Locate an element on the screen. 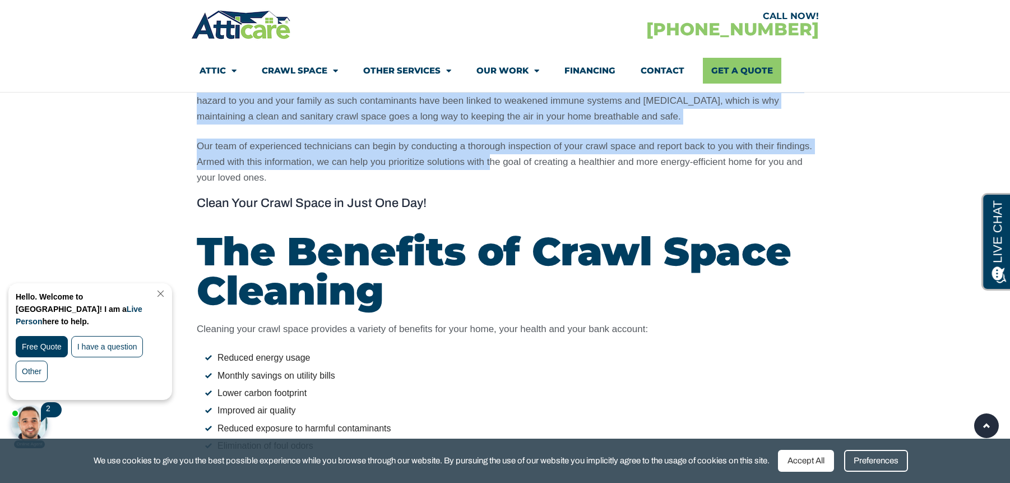 The width and height of the screenshot is (1010, 483). div: Preferences is located at coordinates (876, 460).